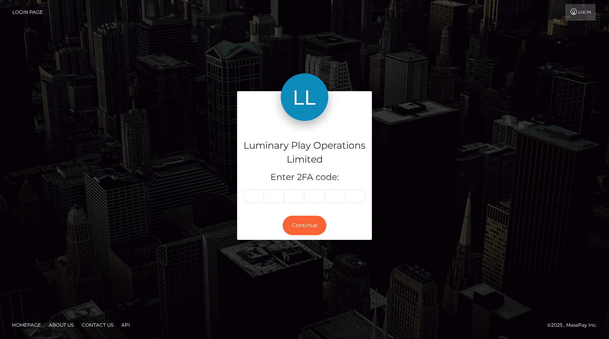 This screenshot has height=339, width=609. What do you see at coordinates (581, 12) in the screenshot?
I see `a: Login` at bounding box center [581, 12].